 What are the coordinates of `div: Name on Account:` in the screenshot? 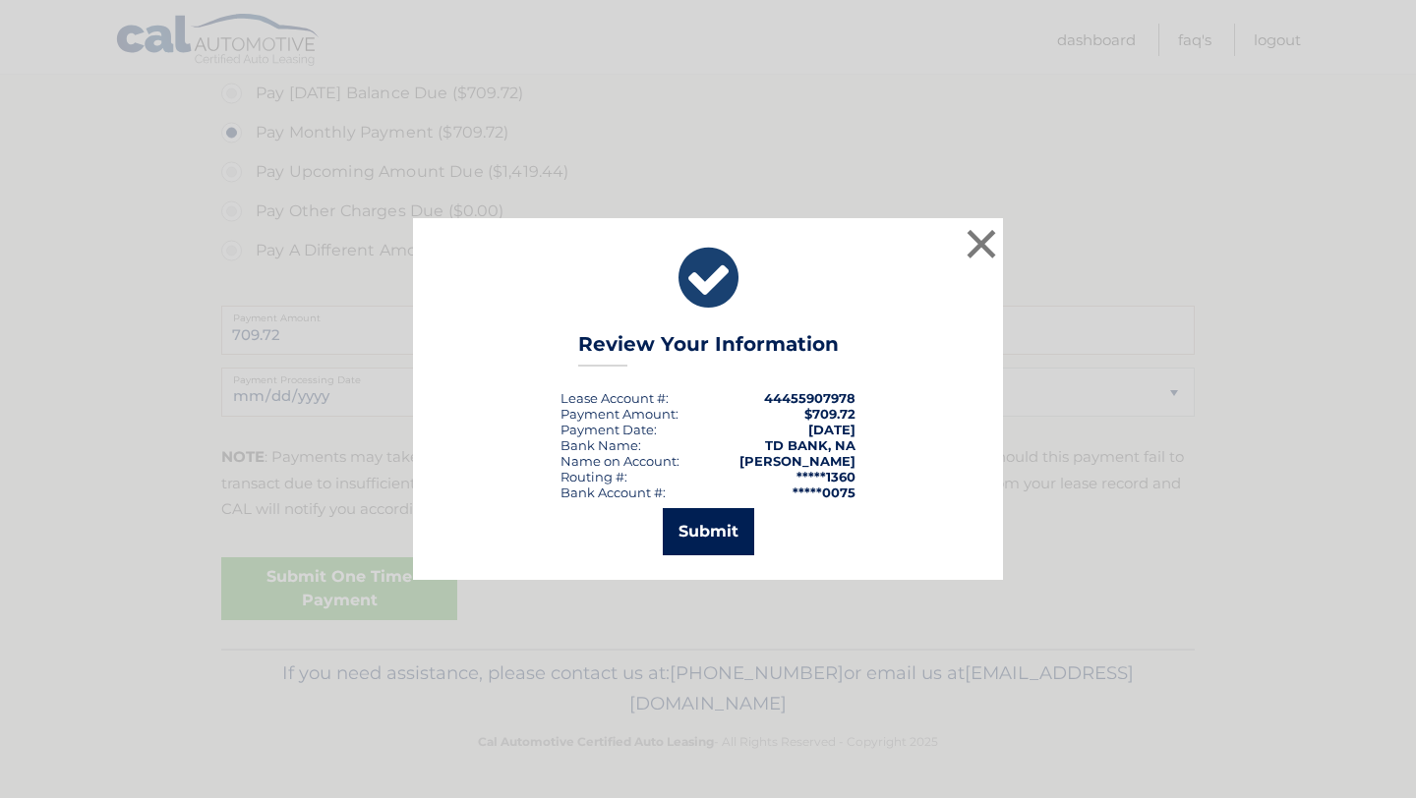 It's located at (619, 461).